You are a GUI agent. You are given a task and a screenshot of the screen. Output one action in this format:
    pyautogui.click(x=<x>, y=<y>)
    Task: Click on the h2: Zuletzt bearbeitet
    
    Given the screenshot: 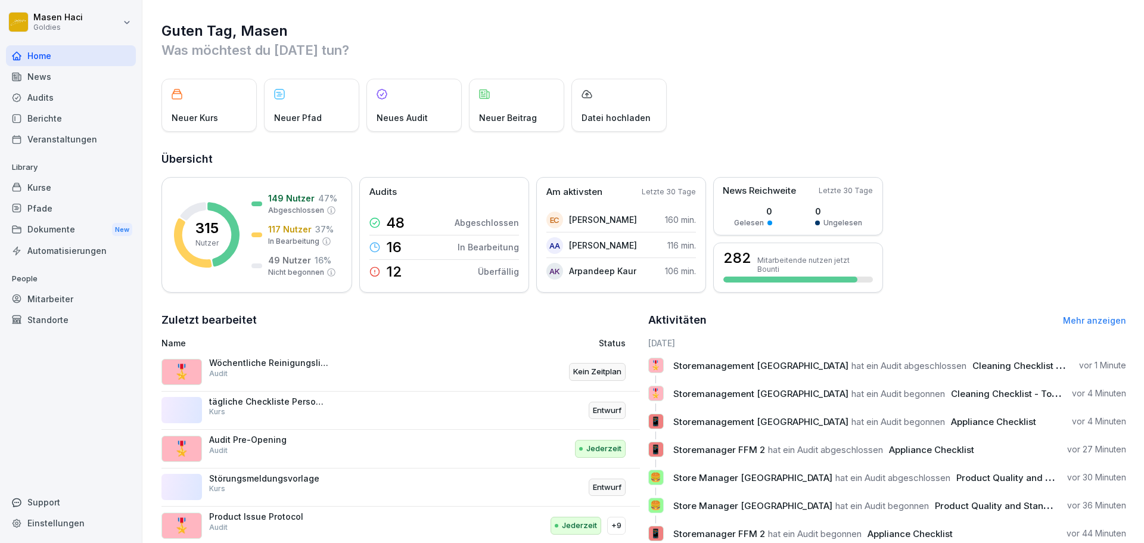 What is the action you would take?
    pyautogui.click(x=401, y=320)
    